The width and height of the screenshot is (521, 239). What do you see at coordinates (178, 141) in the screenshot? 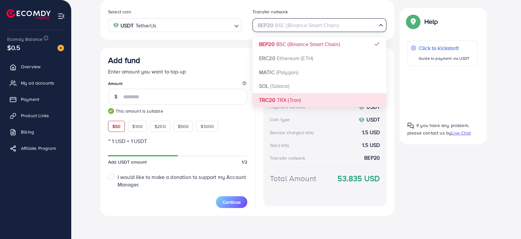
I see `p: ~ 1 USD = 1 USDT` at bounding box center [178, 141].